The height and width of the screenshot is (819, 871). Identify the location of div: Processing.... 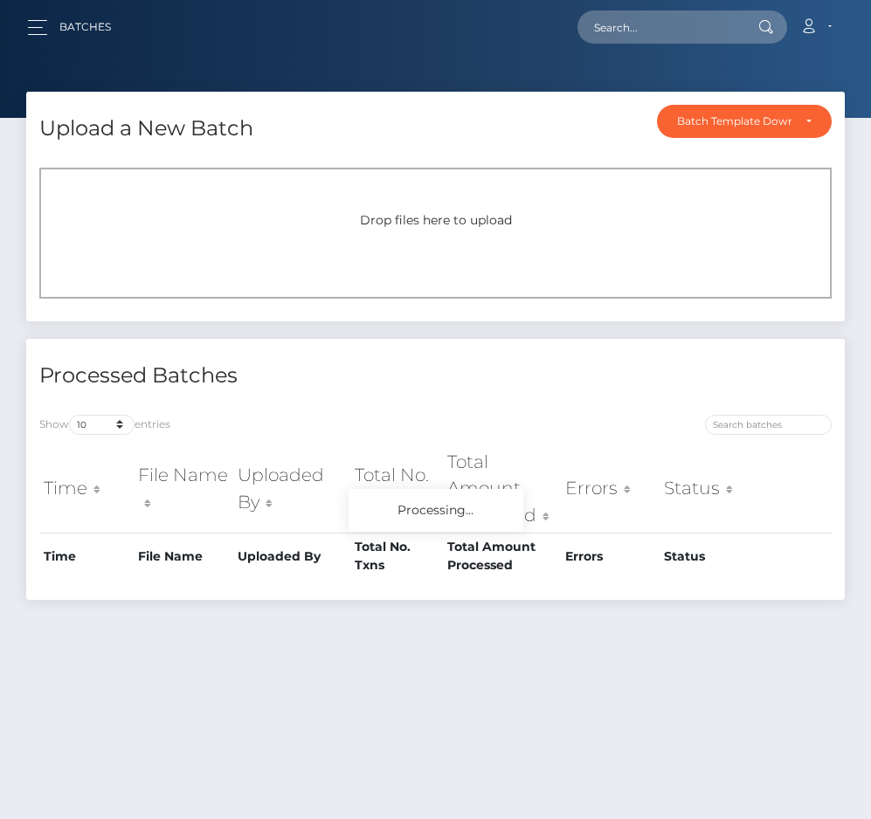
(436, 510).